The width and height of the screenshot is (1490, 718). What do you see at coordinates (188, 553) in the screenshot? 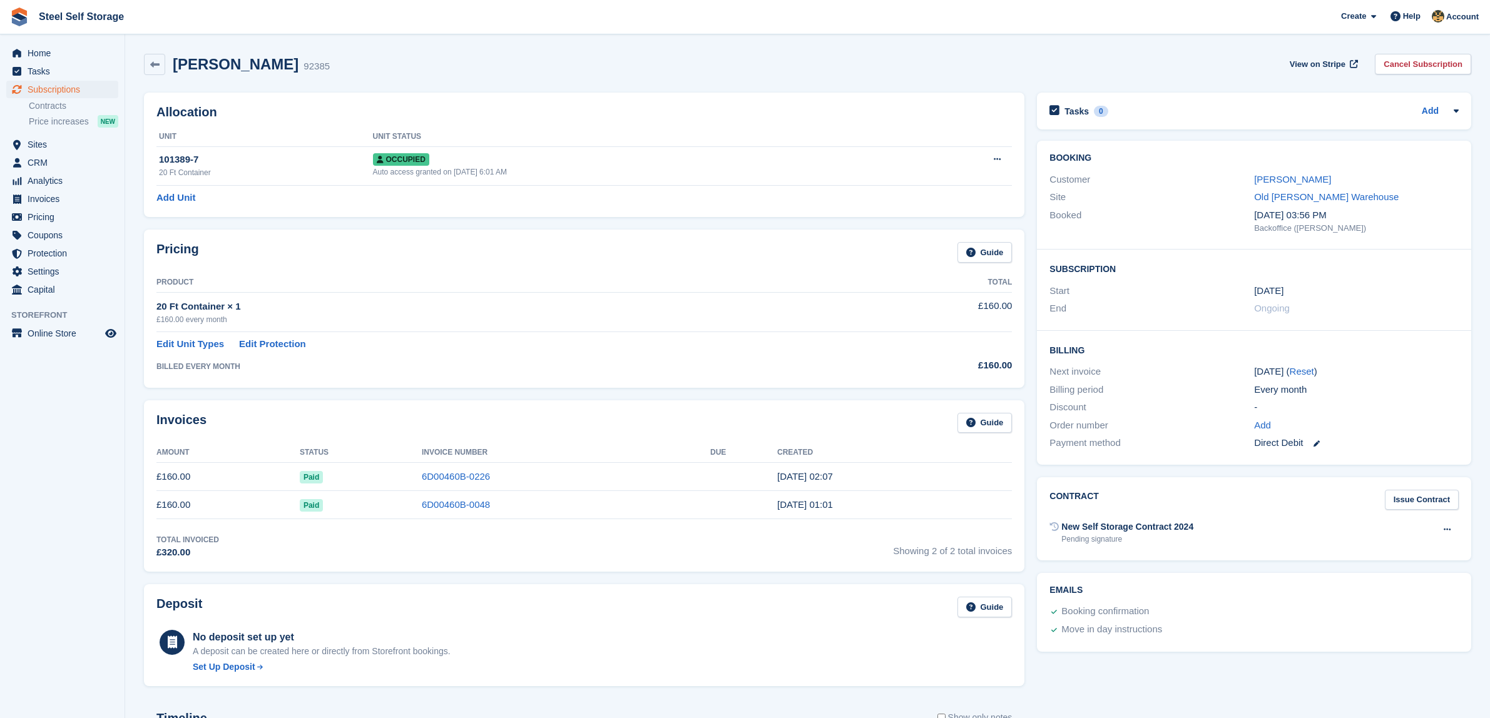
I see `div: £320.00` at bounding box center [188, 553].